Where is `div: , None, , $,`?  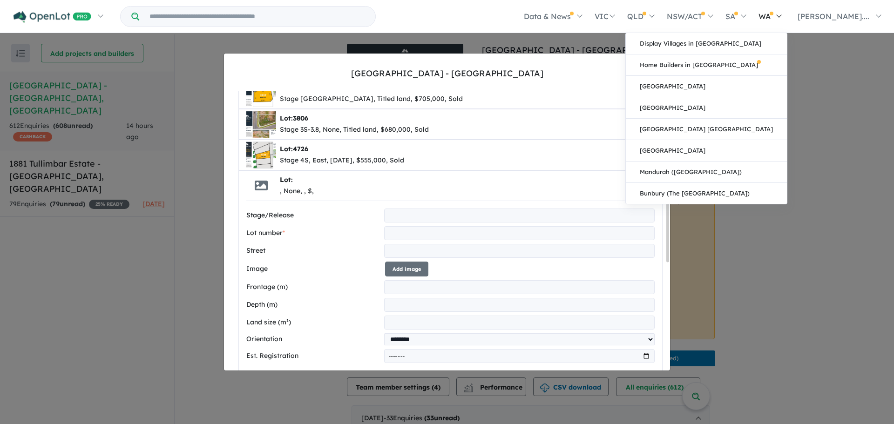
div: , None, , $, is located at coordinates (297, 191).